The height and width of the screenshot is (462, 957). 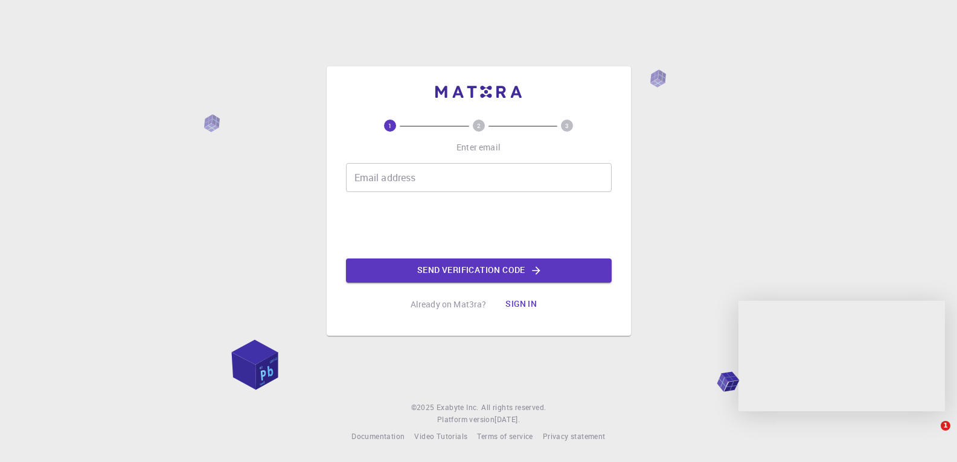 What do you see at coordinates (478, 147) in the screenshot?
I see `p: Enter email` at bounding box center [478, 147].